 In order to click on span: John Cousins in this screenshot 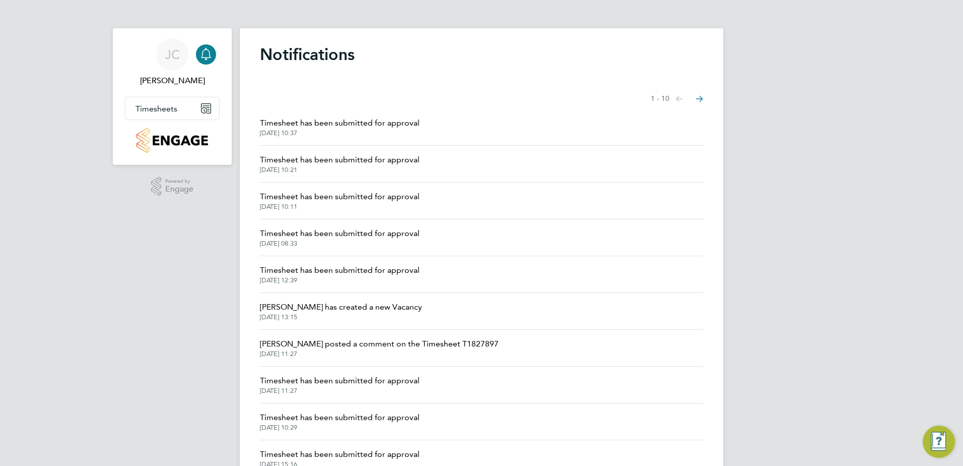, I will do `click(172, 81)`.